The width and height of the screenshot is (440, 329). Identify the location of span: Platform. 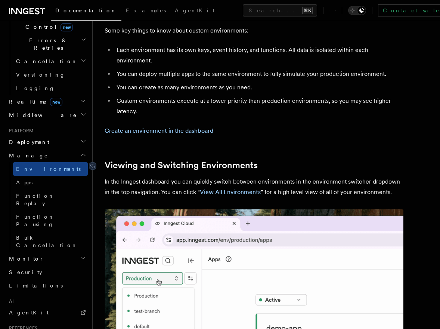
(20, 131).